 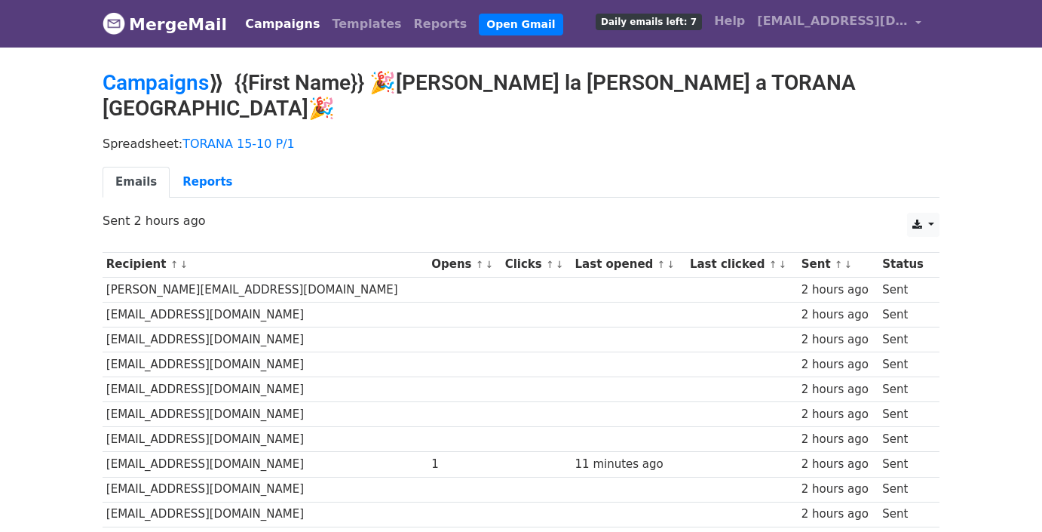 What do you see at coordinates (238, 143) in the screenshot?
I see `a: TORANA 15-10 P/1` at bounding box center [238, 143].